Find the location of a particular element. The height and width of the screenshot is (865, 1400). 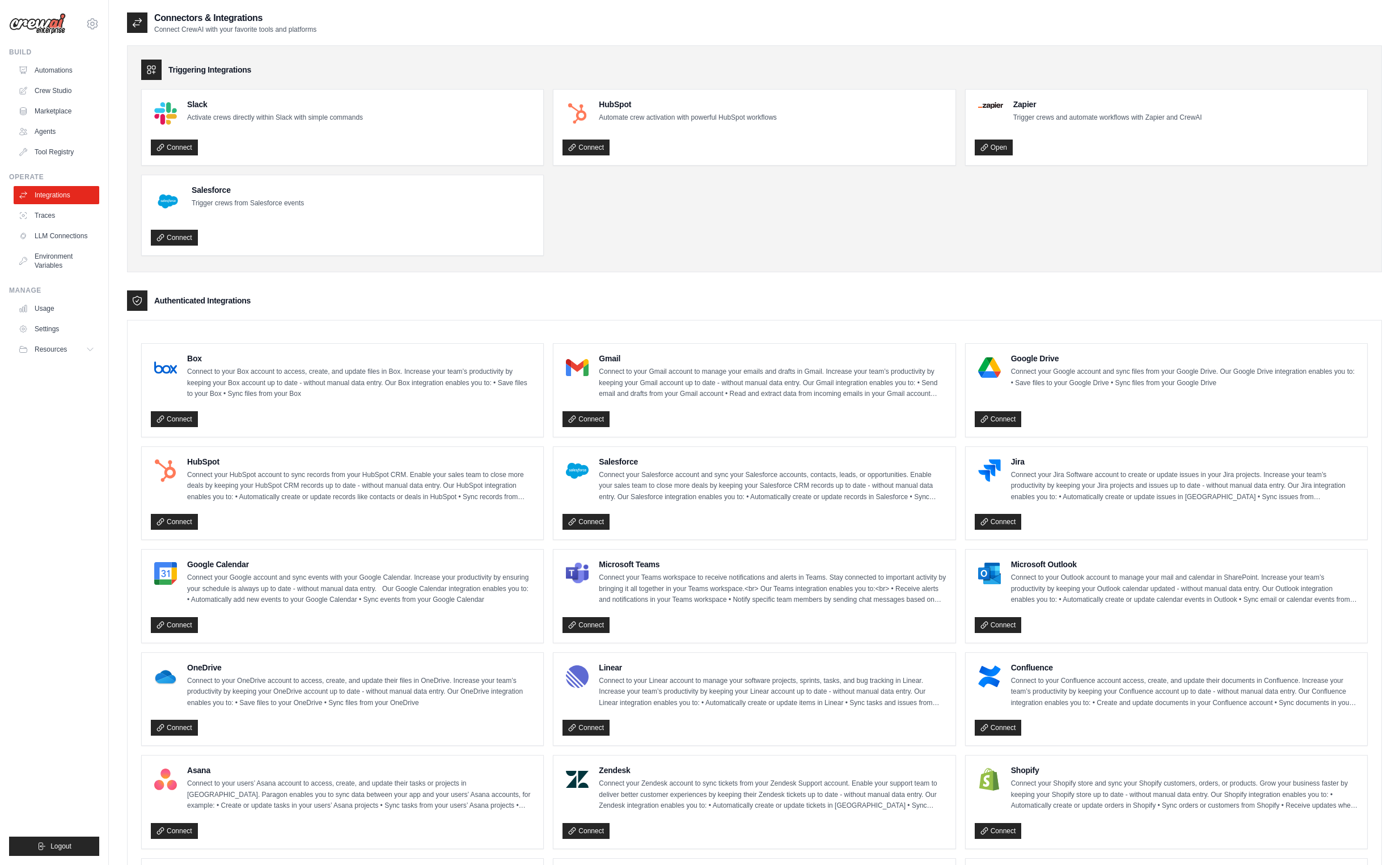

h4: Zapier is located at coordinates (1108, 104).